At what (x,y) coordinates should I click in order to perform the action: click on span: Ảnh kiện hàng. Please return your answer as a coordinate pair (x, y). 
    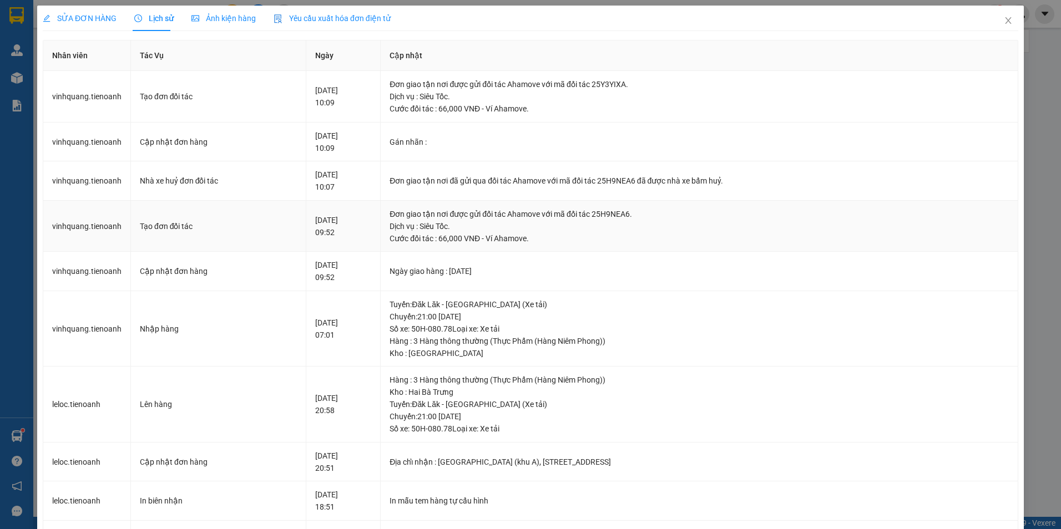
    Looking at the image, I should click on (224, 18).